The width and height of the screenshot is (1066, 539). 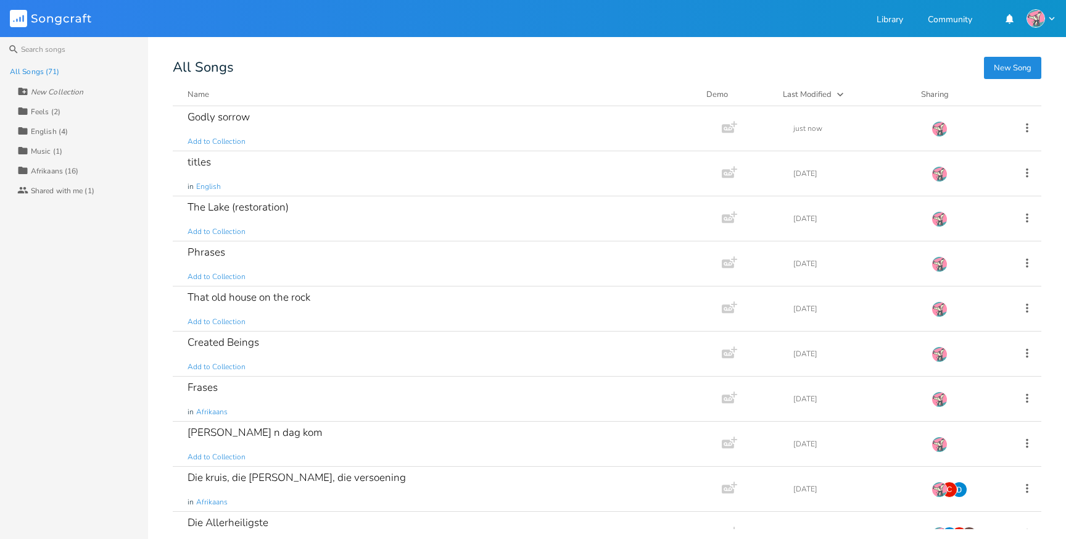 What do you see at coordinates (218, 117) in the screenshot?
I see `div: Godly sorrow` at bounding box center [218, 117].